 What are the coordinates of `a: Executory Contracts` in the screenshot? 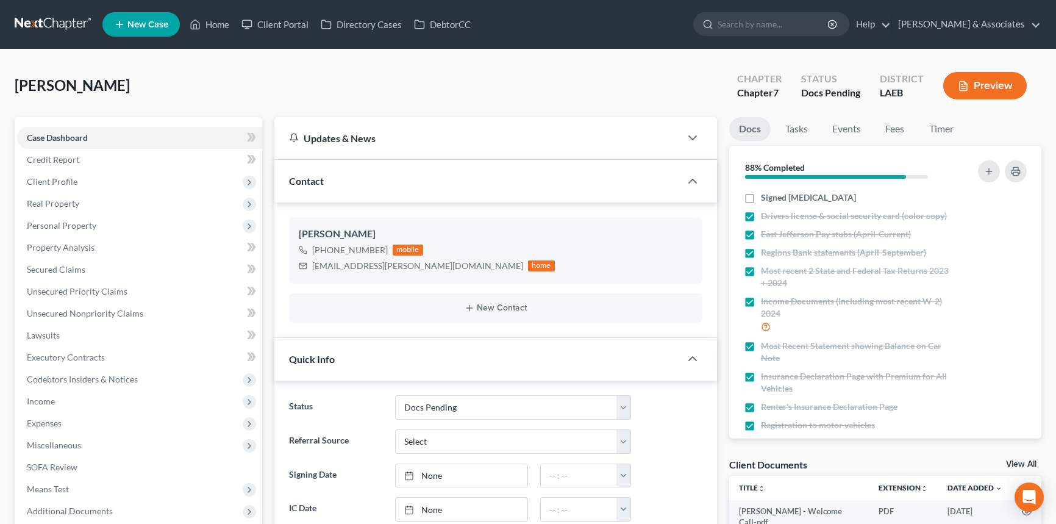 It's located at (140, 357).